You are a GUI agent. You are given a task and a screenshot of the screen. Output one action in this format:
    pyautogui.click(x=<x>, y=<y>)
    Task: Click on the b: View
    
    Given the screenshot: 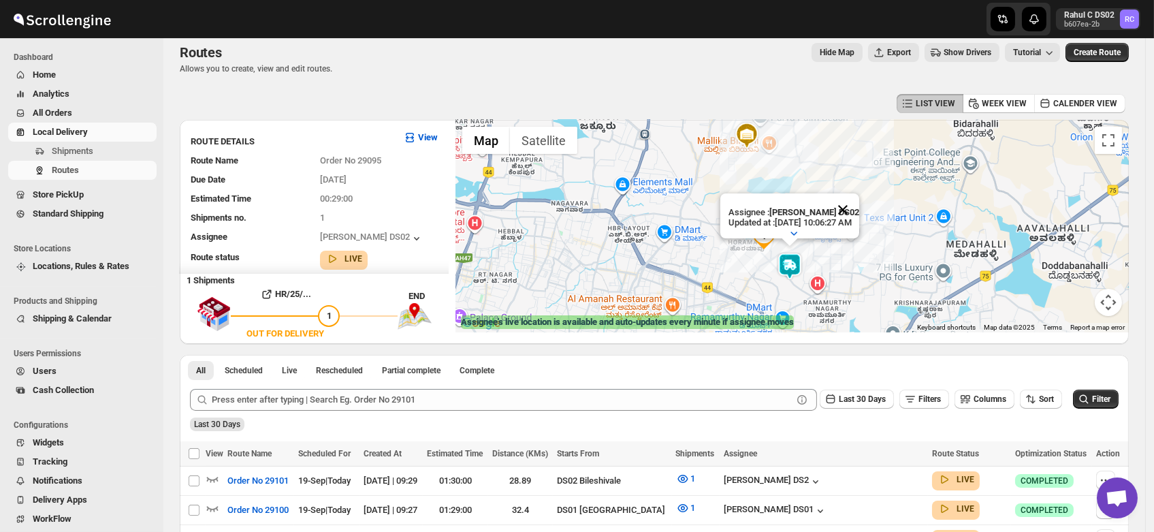 What is the action you would take?
    pyautogui.click(x=428, y=137)
    